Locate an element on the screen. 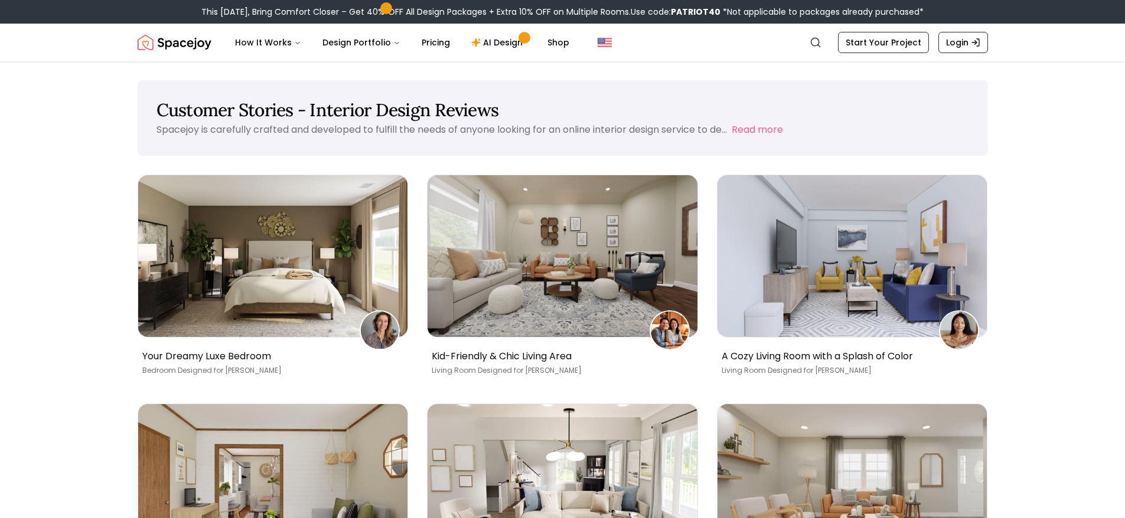 The width and height of the screenshot is (1125, 518). a: Pricing is located at coordinates (436, 43).